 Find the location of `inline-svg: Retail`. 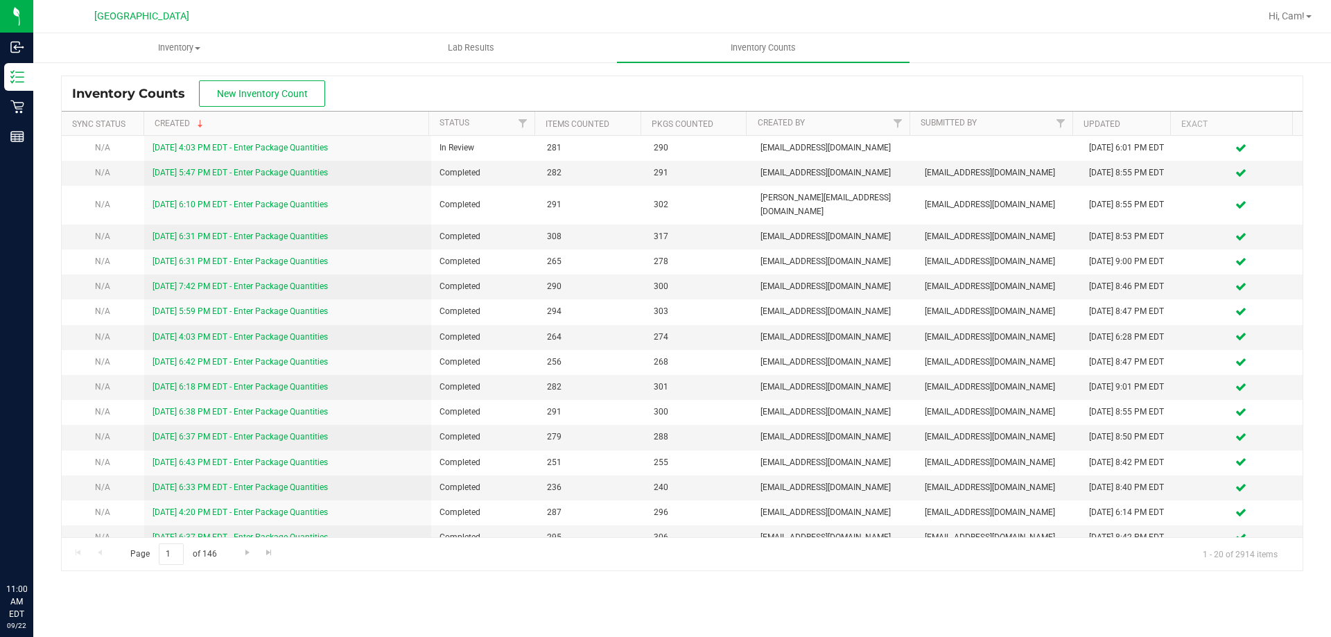

inline-svg: Retail is located at coordinates (17, 107).